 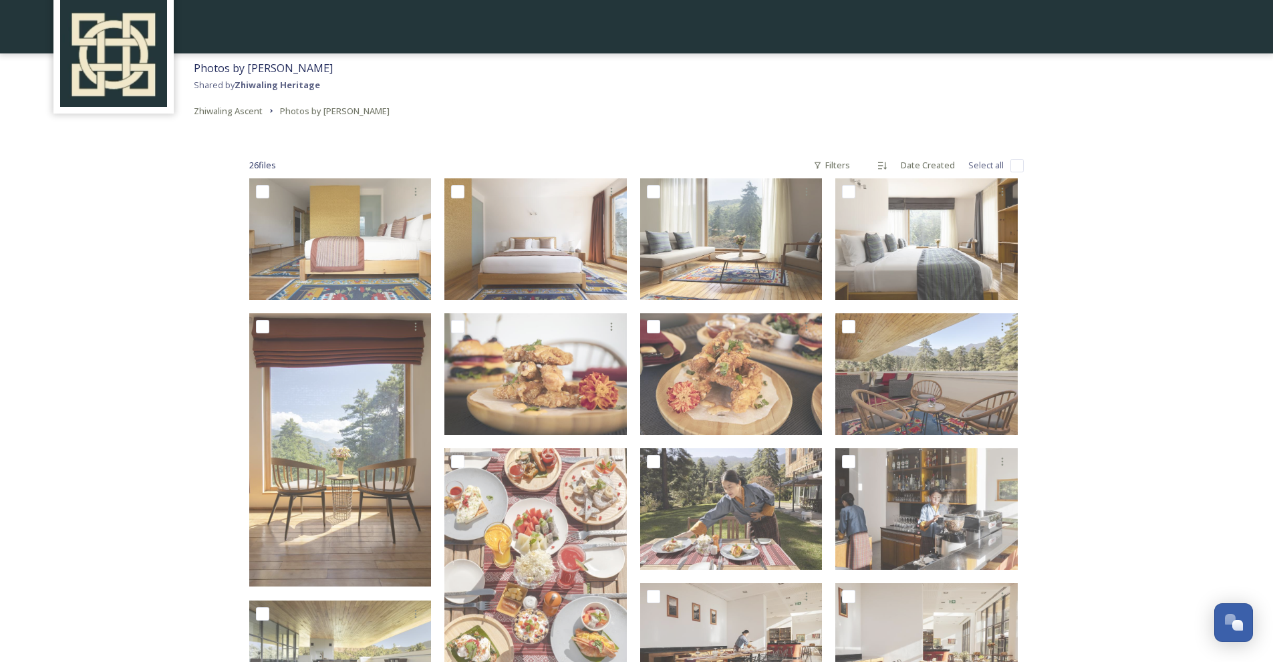 I want to click on img: Rooftop-2.jpg, so click(x=926, y=374).